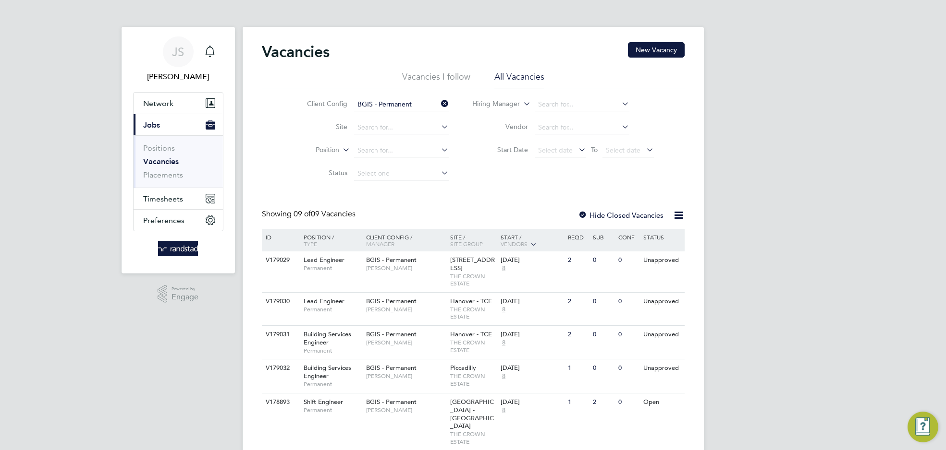 The height and width of the screenshot is (450, 946). Describe the element at coordinates (323, 402) in the screenshot. I see `span: Shift Engineer` at that location.